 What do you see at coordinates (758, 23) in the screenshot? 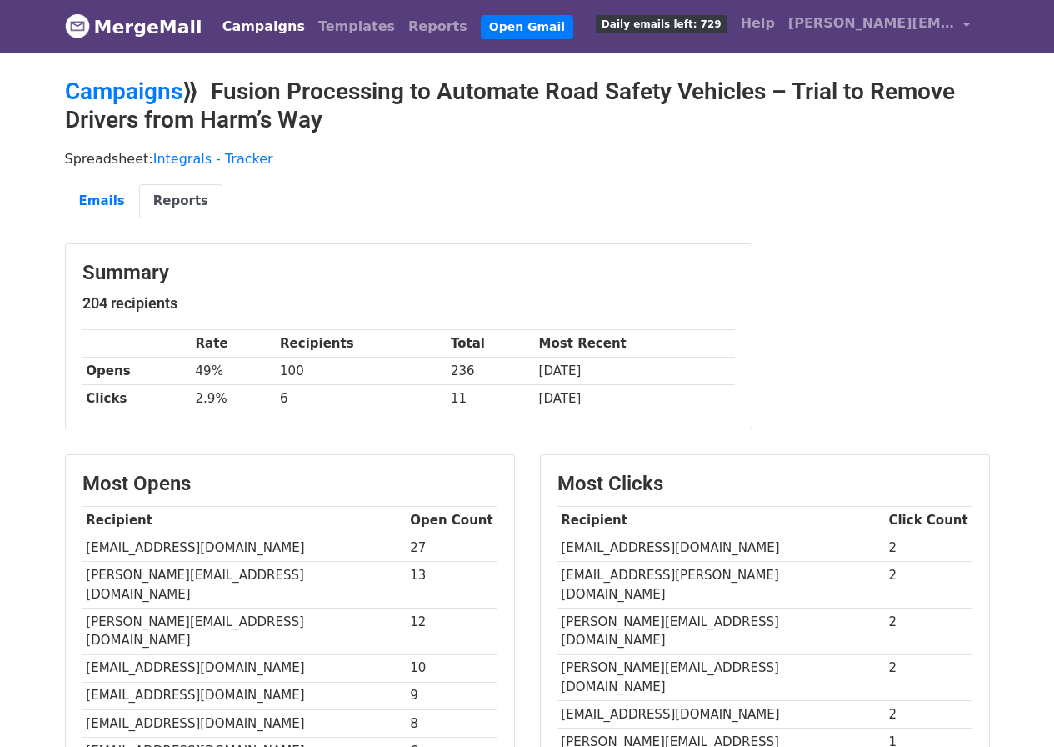
I see `a: Help` at bounding box center [758, 23].